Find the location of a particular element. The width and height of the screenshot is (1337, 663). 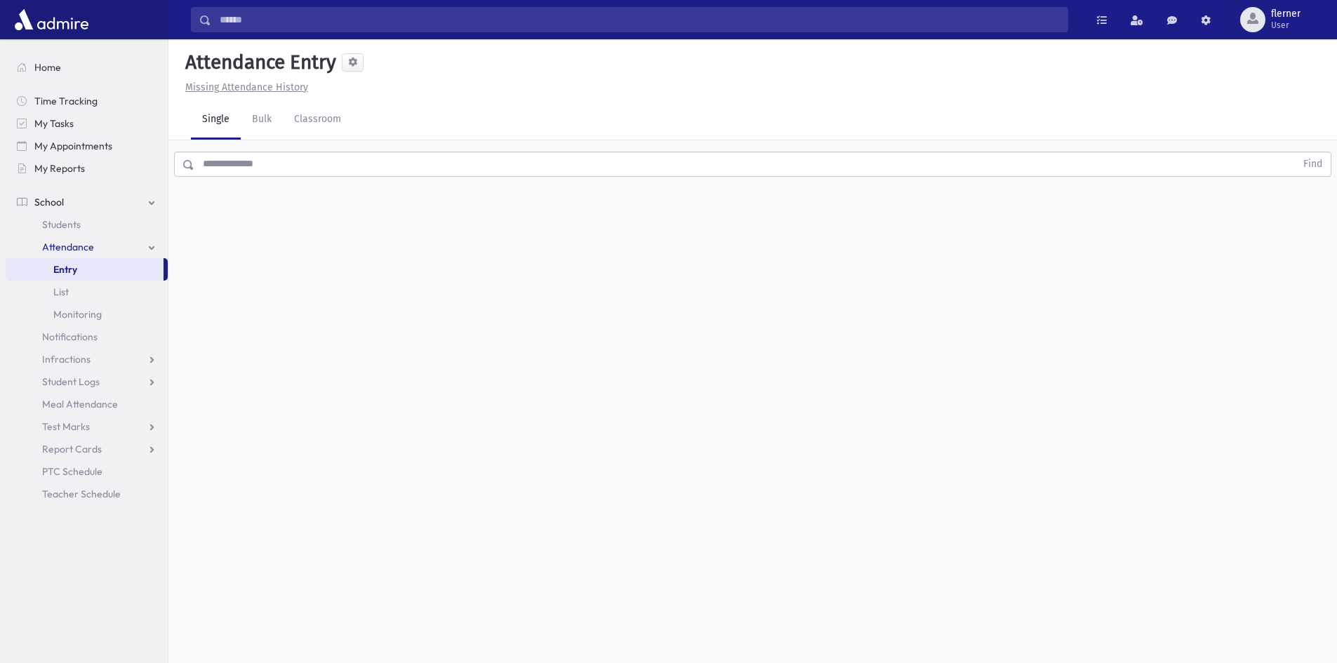

span: Test Marks is located at coordinates (66, 427).